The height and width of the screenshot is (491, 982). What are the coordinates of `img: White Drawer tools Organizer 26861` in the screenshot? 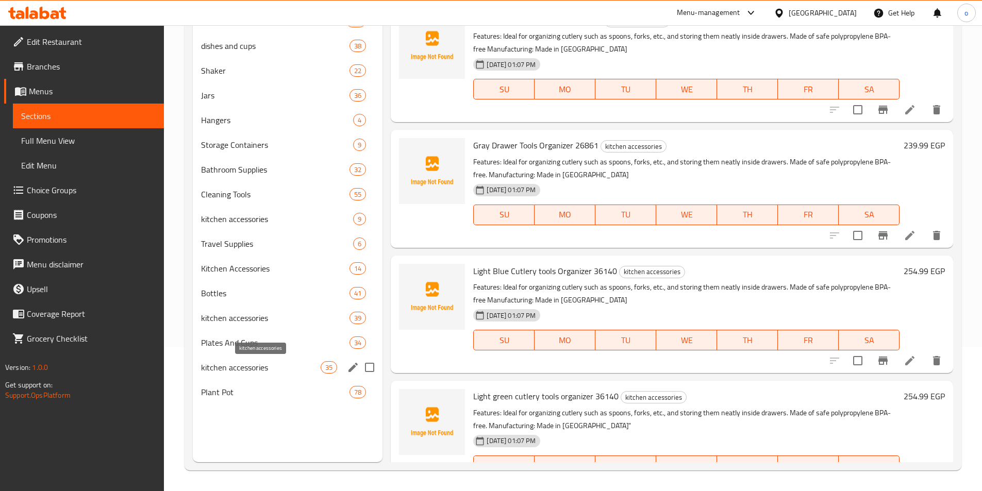 It's located at (432, 46).